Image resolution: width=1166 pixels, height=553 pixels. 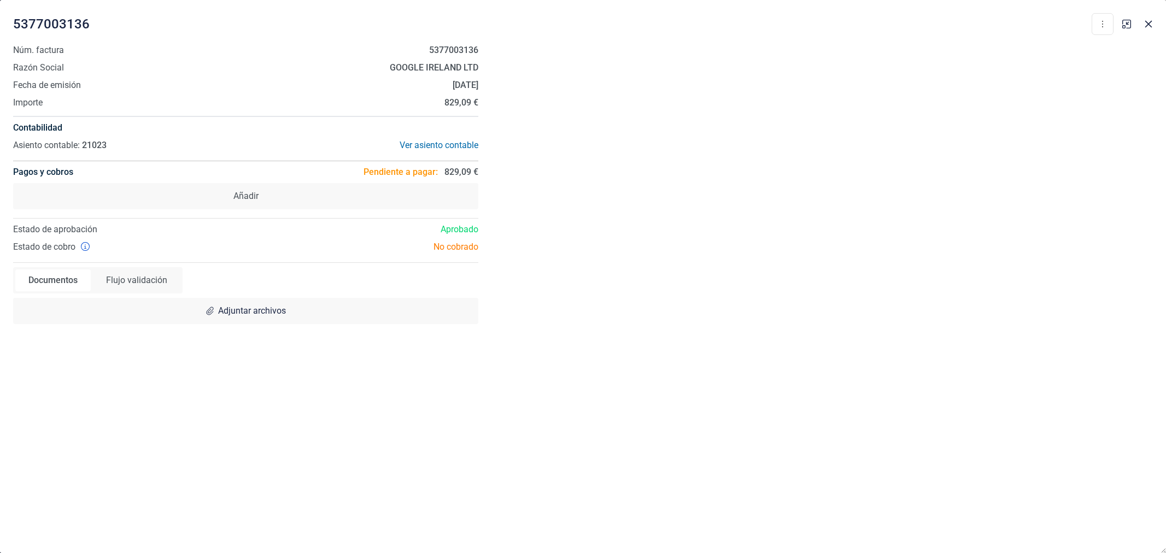 What do you see at coordinates (245, 311) in the screenshot?
I see `div: Adjuntar archivos` at bounding box center [245, 311].